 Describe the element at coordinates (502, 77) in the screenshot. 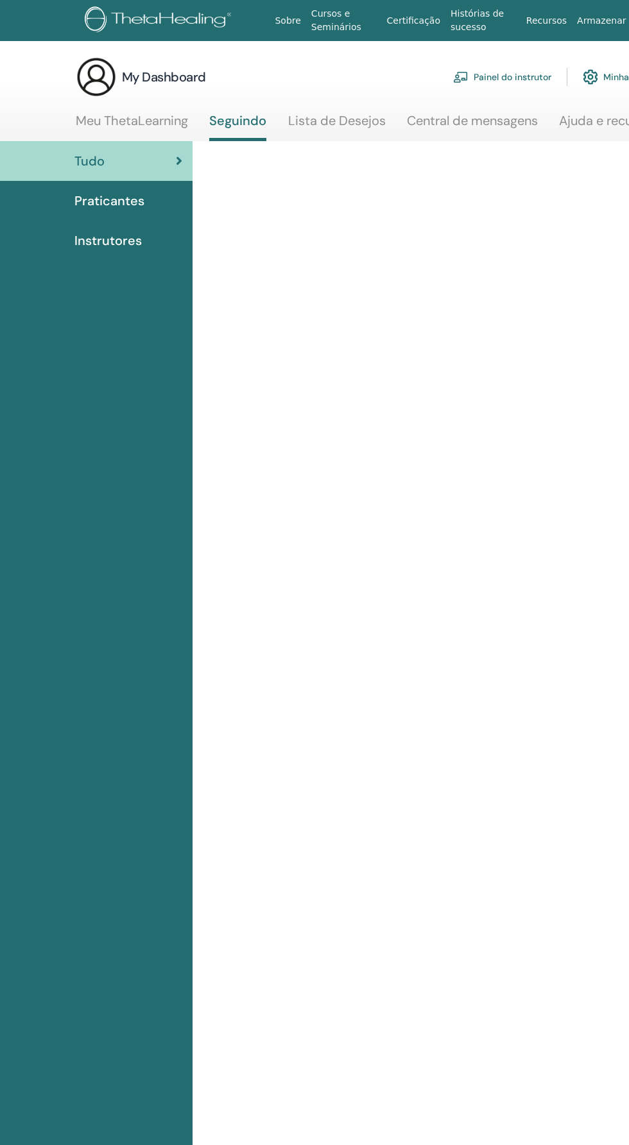

I see `a: Painel do instrutor` at that location.